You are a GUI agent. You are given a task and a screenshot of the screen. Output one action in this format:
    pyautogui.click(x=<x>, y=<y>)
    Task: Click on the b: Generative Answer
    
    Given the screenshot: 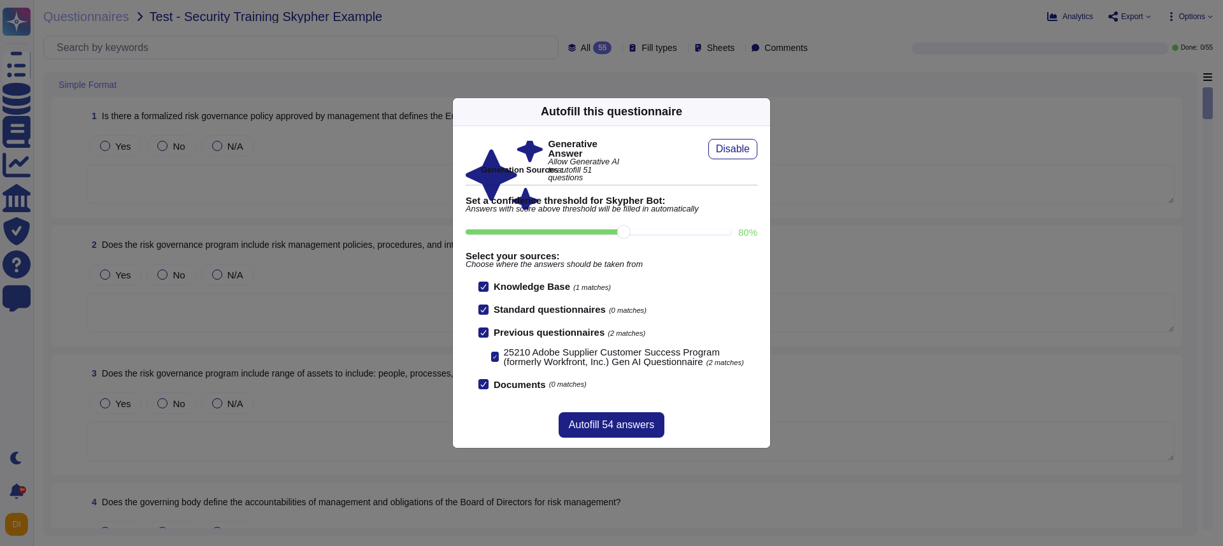 What is the action you would take?
    pyautogui.click(x=586, y=148)
    